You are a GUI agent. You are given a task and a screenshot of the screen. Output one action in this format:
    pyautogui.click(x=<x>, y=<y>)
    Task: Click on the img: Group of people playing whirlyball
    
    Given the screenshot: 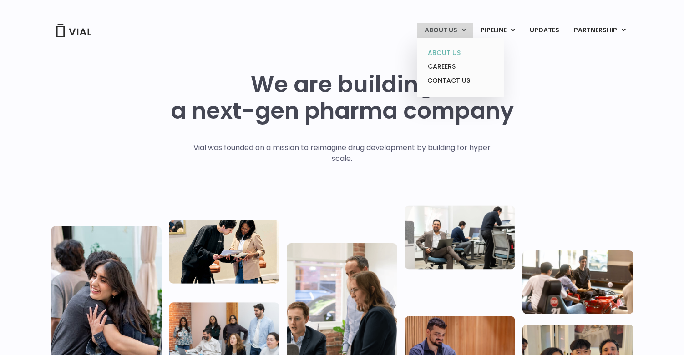 What is the action you would take?
    pyautogui.click(x=578, y=282)
    